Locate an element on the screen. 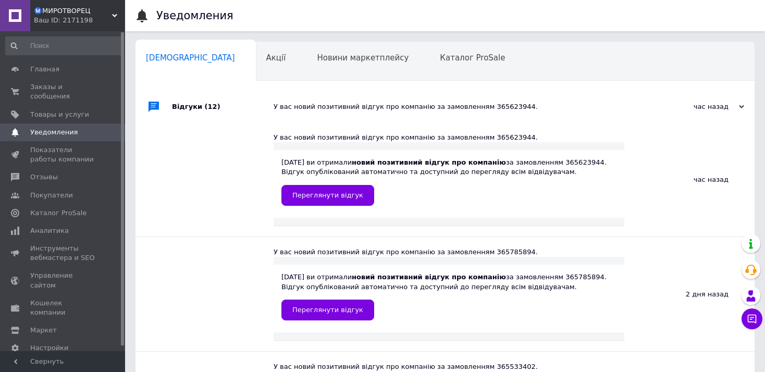  span: Новини маркетплейсу is located at coordinates (363, 58).